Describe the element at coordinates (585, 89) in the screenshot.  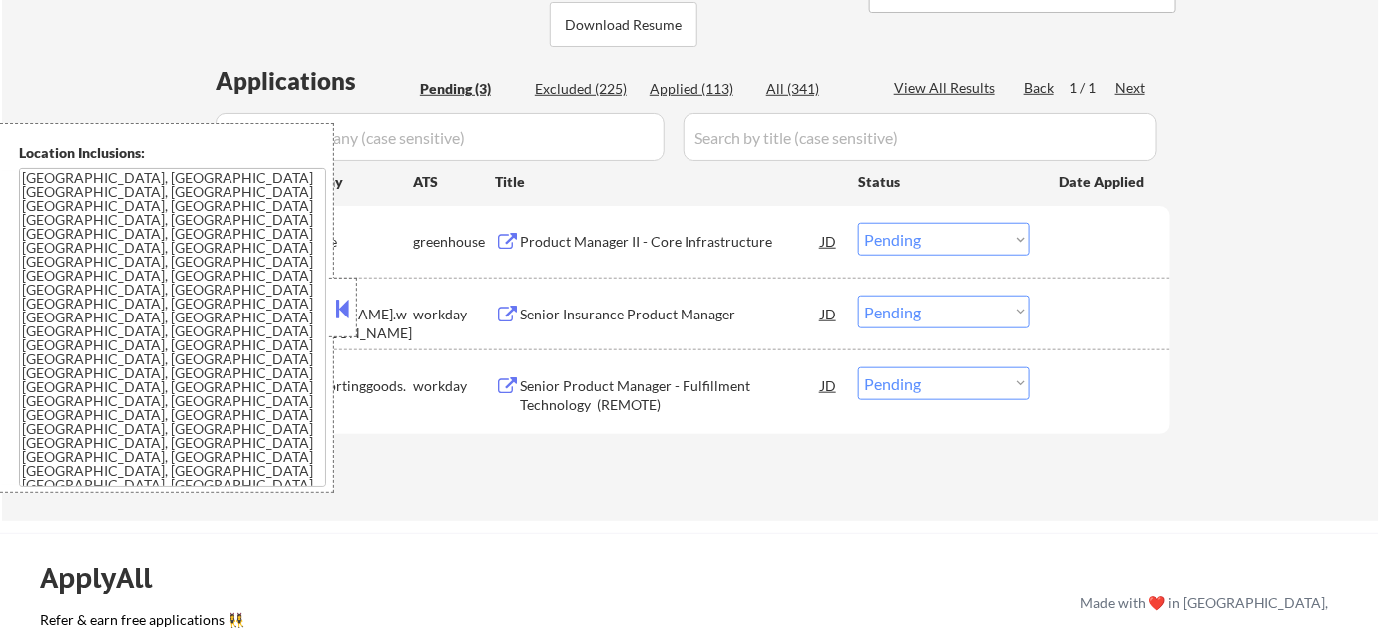
I see `div: Excluded (225)` at that location.